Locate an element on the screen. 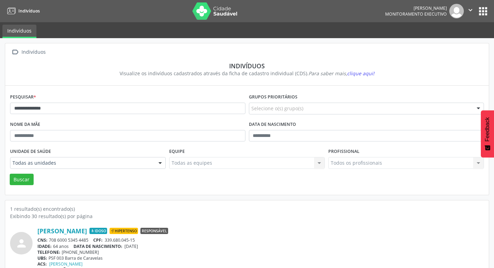 The width and height of the screenshot is (494, 268). span: IDADE: is located at coordinates (44, 246).